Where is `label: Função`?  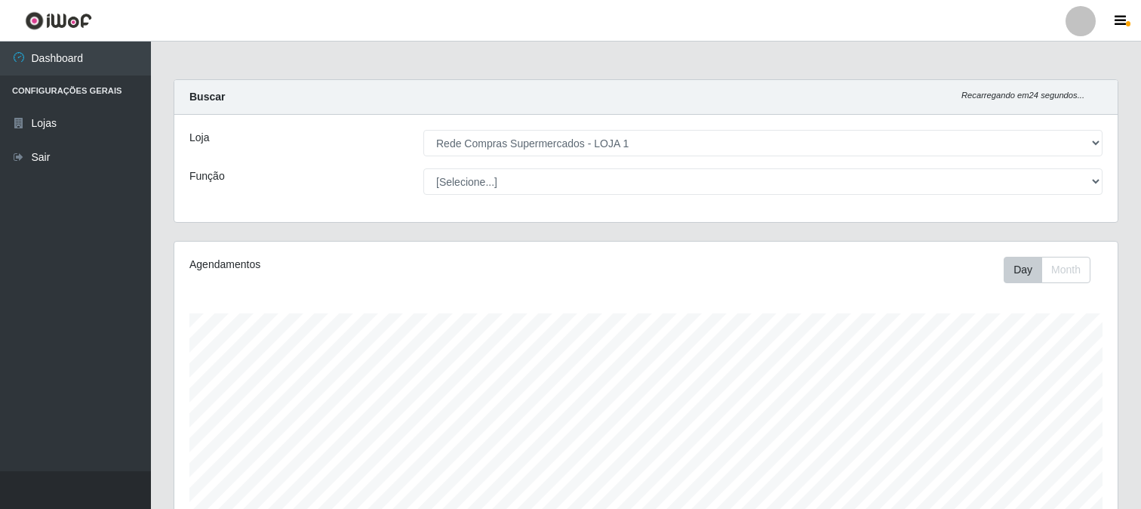
label: Função is located at coordinates (207, 176).